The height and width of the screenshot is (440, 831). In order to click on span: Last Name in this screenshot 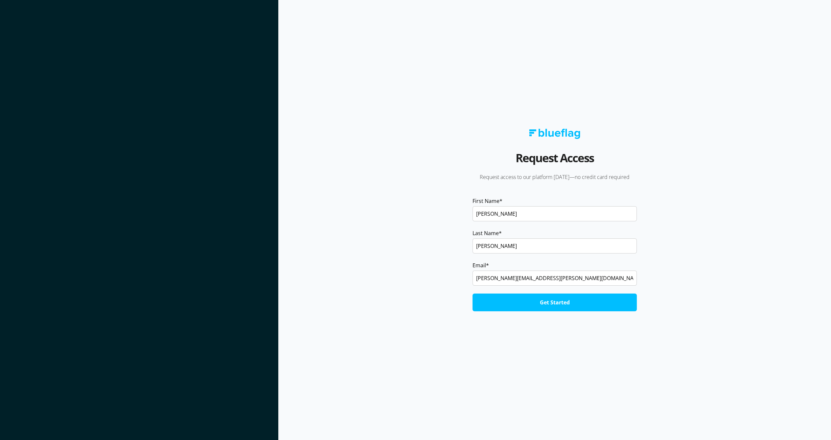, I will do `click(486, 233)`.